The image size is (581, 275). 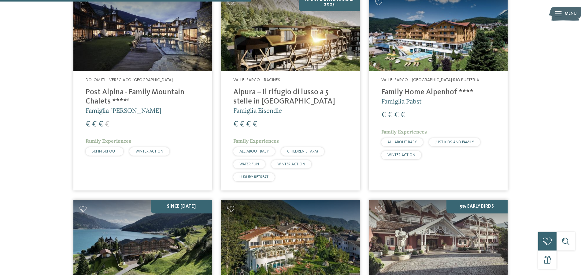 I want to click on span: Valle Isarco – Racines, so click(x=257, y=80).